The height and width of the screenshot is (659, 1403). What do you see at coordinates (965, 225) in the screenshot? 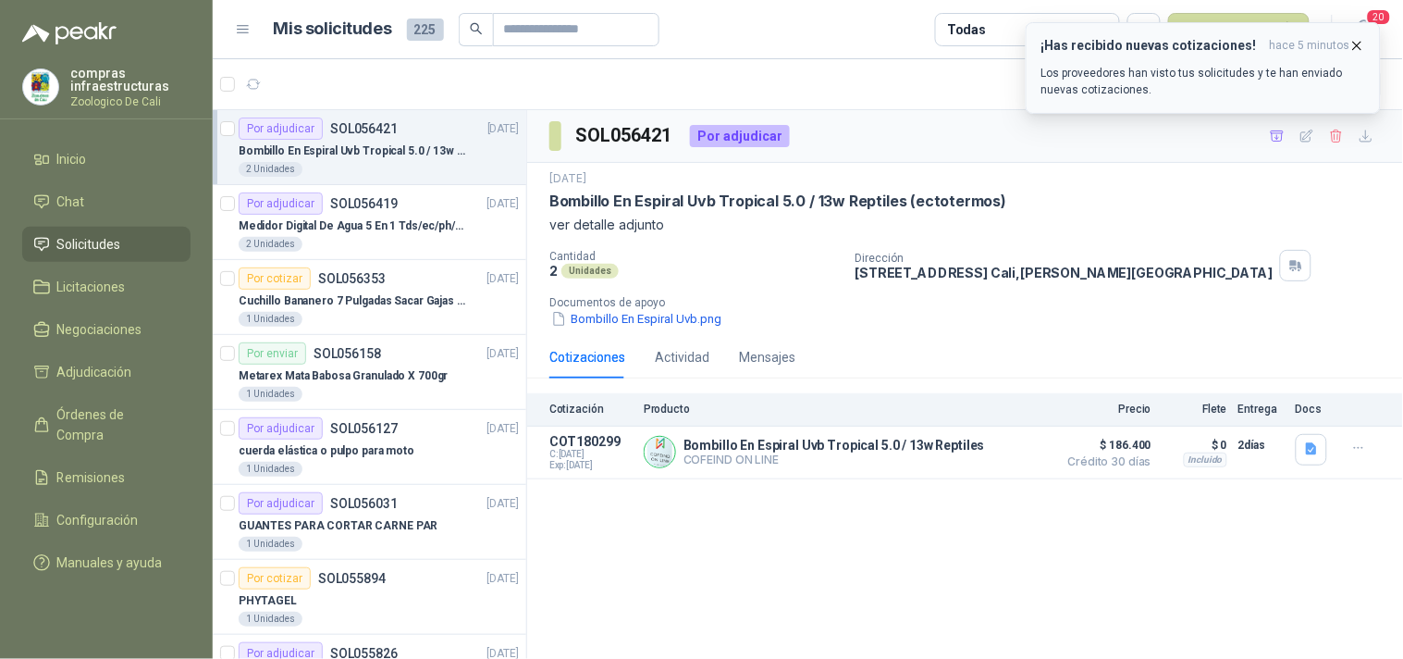
I see `p: ver detalle adjunto` at bounding box center [965, 225].